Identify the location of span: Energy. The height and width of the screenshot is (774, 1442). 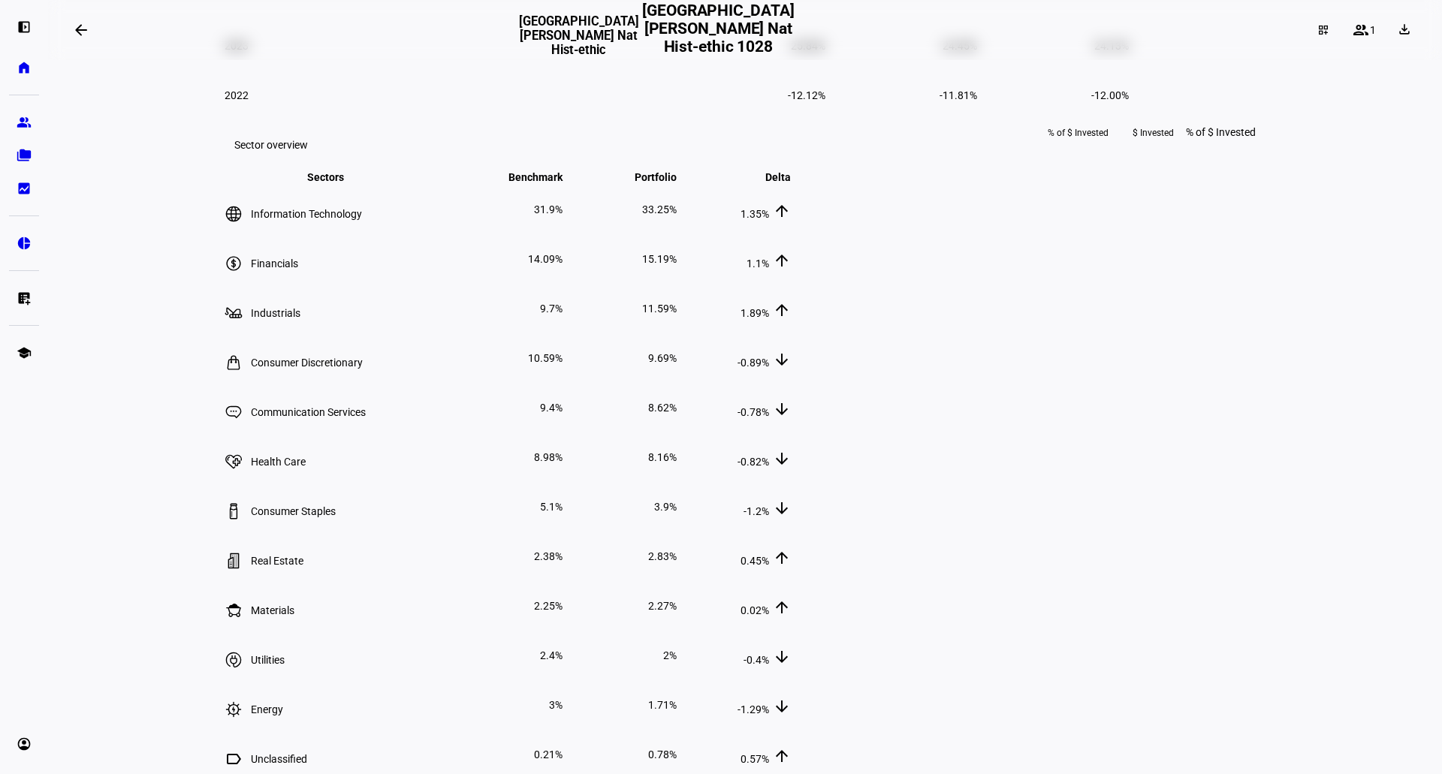
(267, 710).